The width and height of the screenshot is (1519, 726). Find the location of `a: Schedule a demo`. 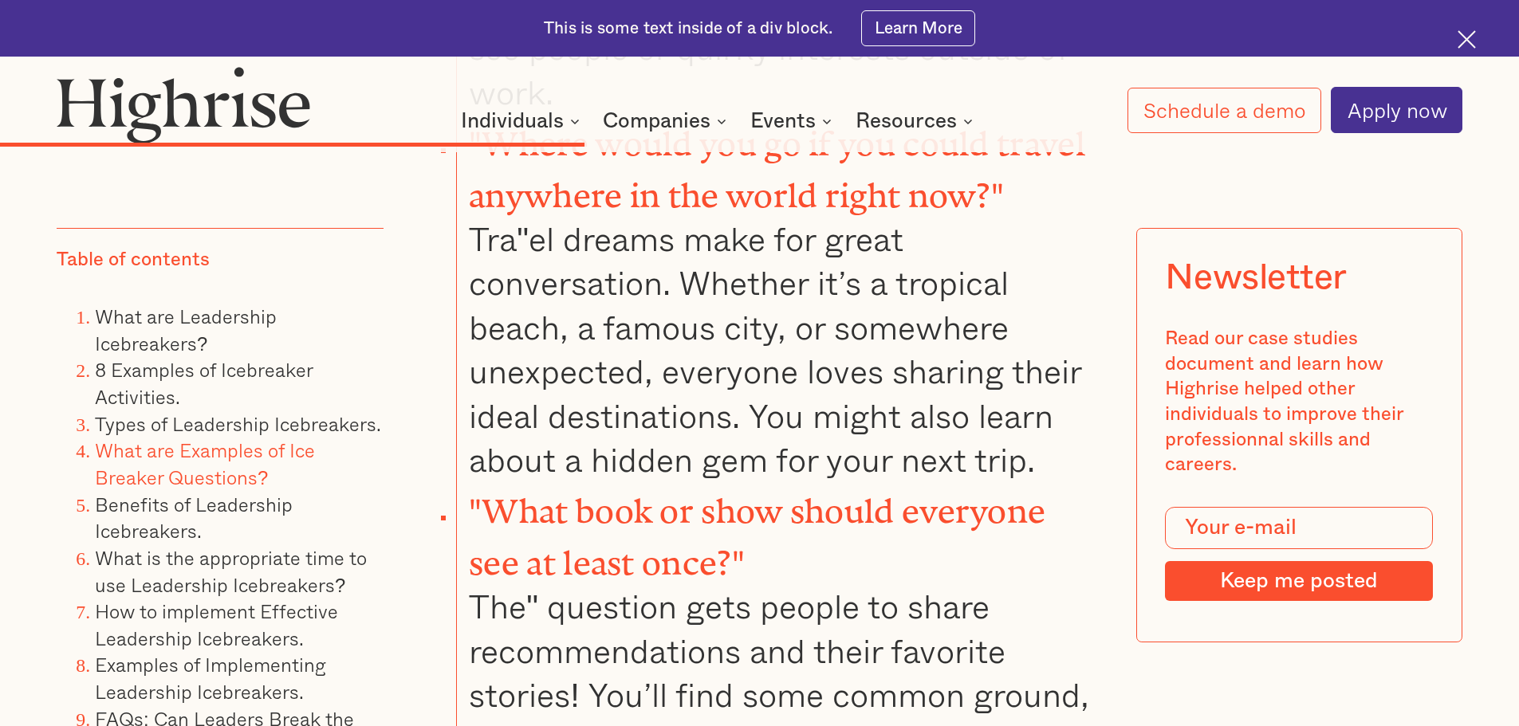

a: Schedule a demo is located at coordinates (1225, 110).